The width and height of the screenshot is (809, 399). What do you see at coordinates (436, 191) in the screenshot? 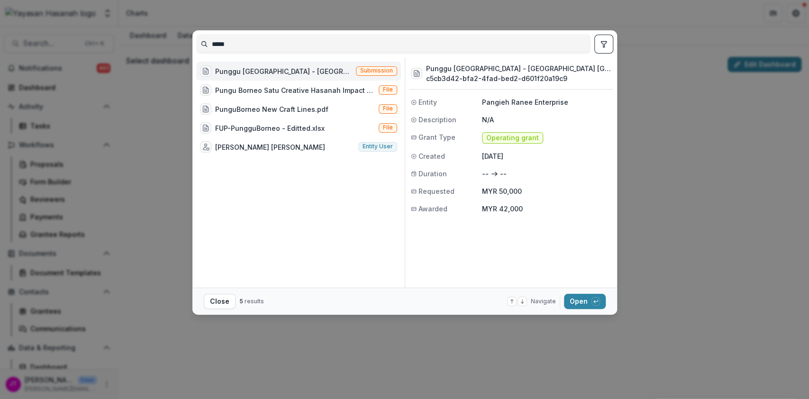
I see `span: Requested` at bounding box center [436, 191].